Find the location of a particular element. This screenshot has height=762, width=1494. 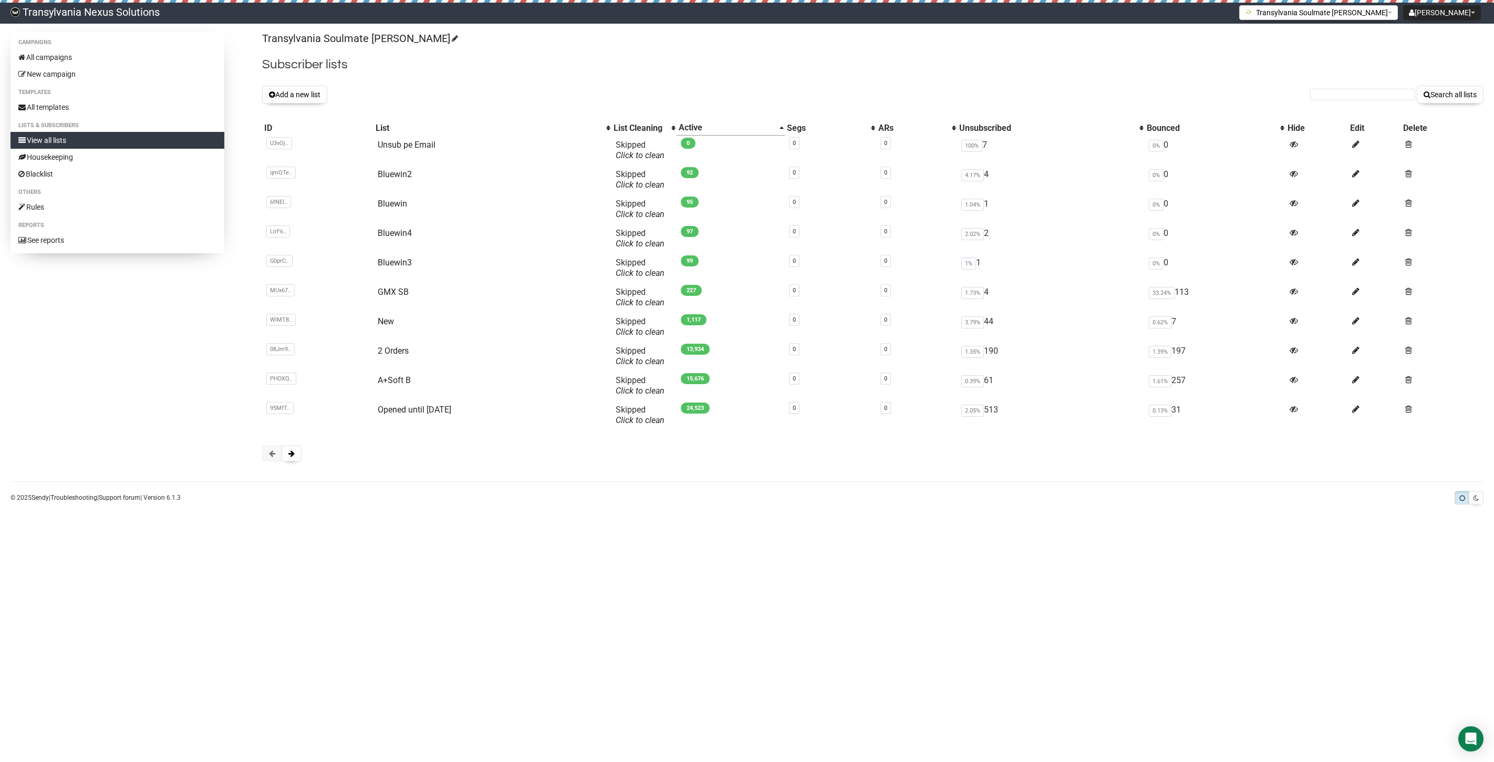

span: 0.13% is located at coordinates (1160, 410).